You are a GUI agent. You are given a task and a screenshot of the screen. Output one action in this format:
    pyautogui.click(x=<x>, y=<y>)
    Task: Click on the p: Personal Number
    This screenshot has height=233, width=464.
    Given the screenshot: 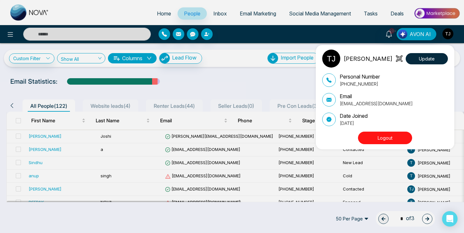 What is the action you would take?
    pyautogui.click(x=360, y=77)
    